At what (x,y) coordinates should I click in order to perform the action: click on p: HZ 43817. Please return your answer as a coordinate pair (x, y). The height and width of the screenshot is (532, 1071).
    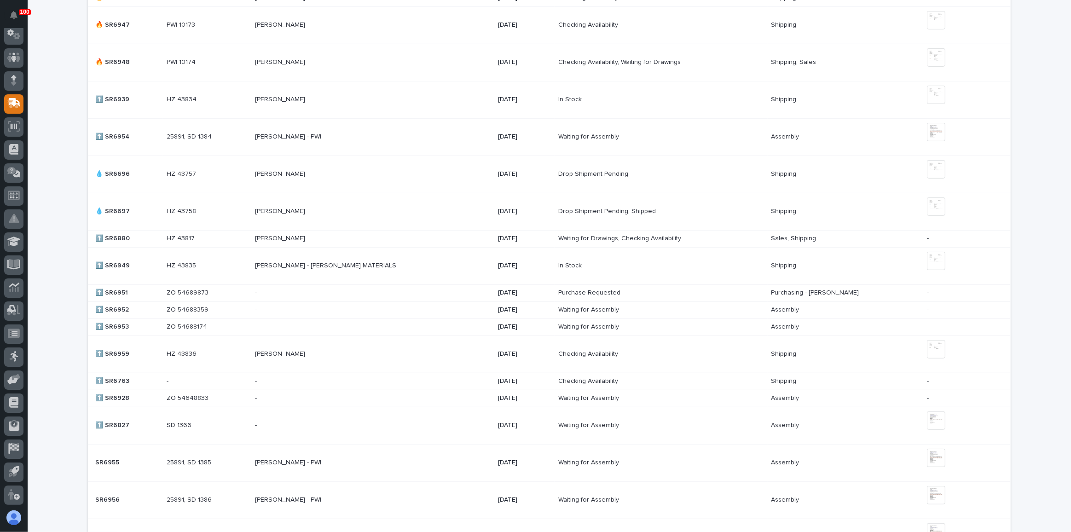
    Looking at the image, I should click on (181, 238).